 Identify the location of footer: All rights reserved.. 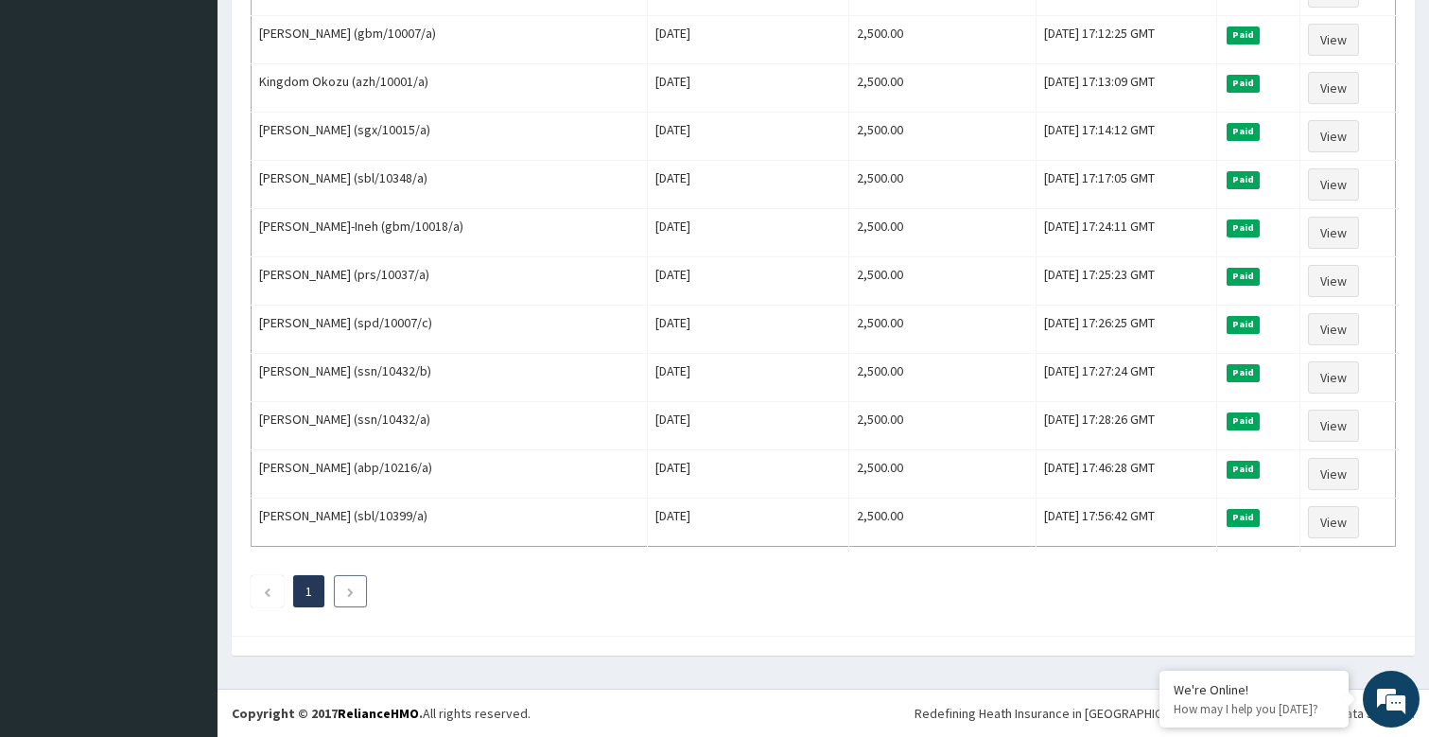
(823, 712).